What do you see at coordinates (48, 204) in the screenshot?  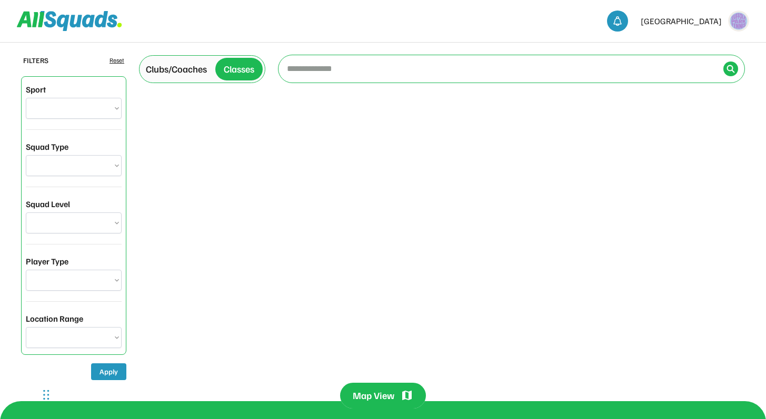 I see `div: Squad Level` at bounding box center [48, 204].